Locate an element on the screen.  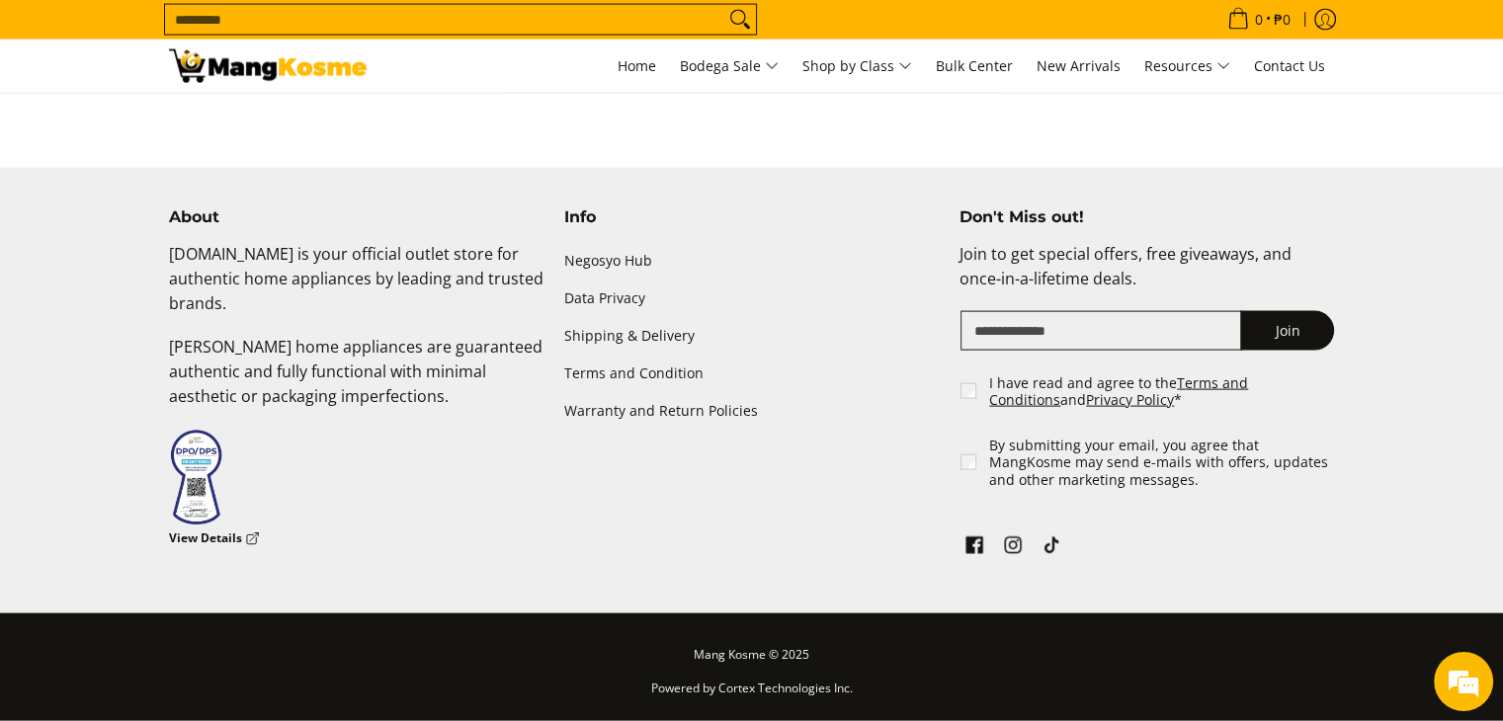
a: Bulk Center is located at coordinates (974, 66).